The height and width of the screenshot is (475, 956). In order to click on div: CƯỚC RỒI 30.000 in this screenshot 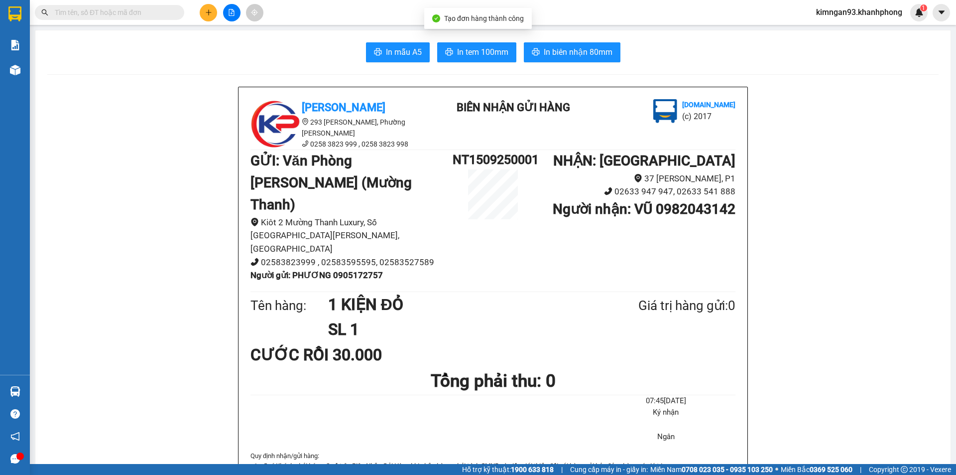, I will do `click(330, 355)`.